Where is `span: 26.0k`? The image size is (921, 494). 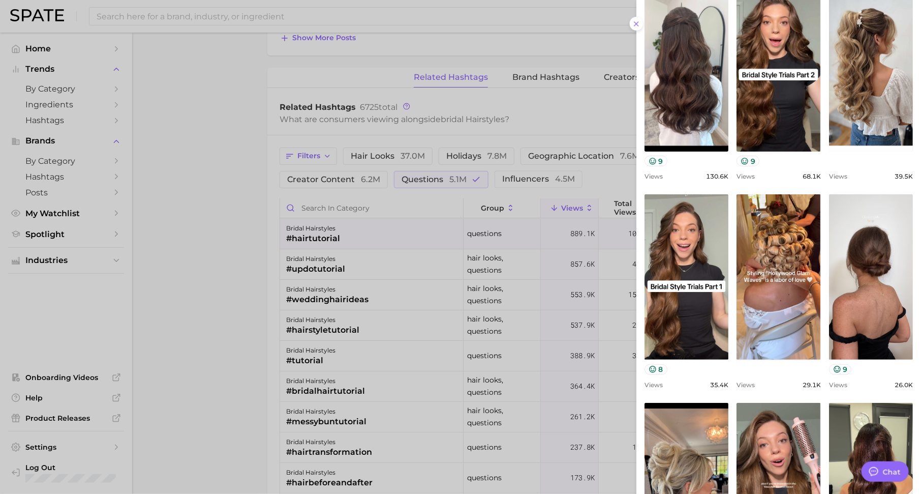 span: 26.0k is located at coordinates (904, 384).